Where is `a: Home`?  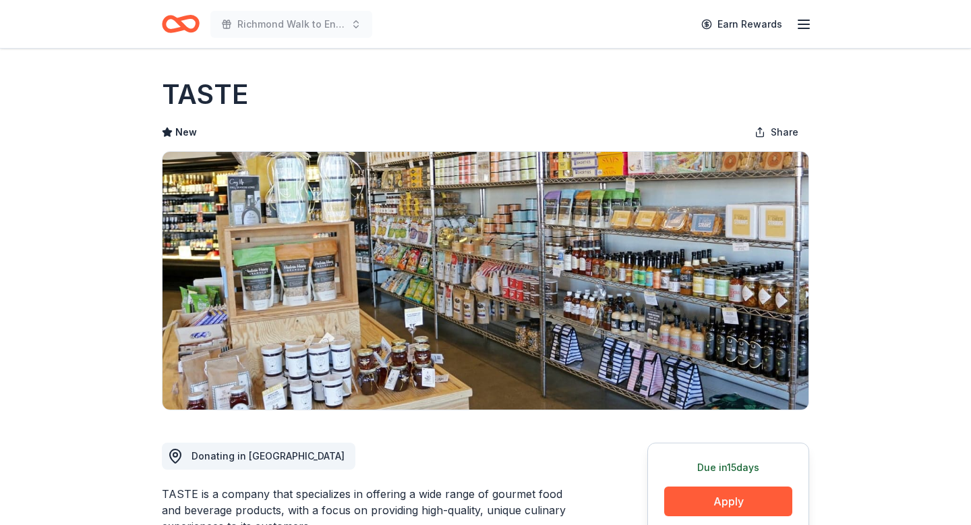
a: Home is located at coordinates (181, 24).